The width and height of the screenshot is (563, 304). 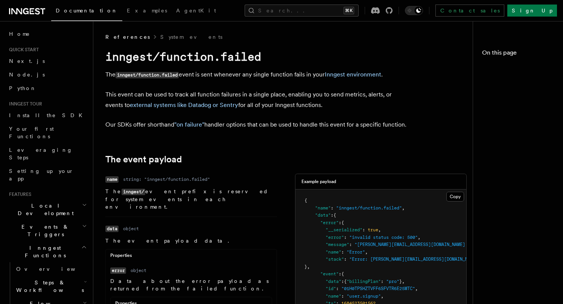 What do you see at coordinates (319, 181) in the screenshot?
I see `h3: Example payload` at bounding box center [319, 181].